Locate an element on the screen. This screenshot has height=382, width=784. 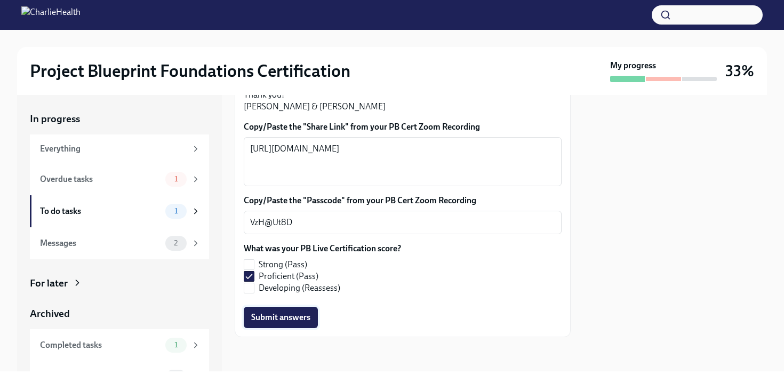
div: To do tasks is located at coordinates (100, 211).